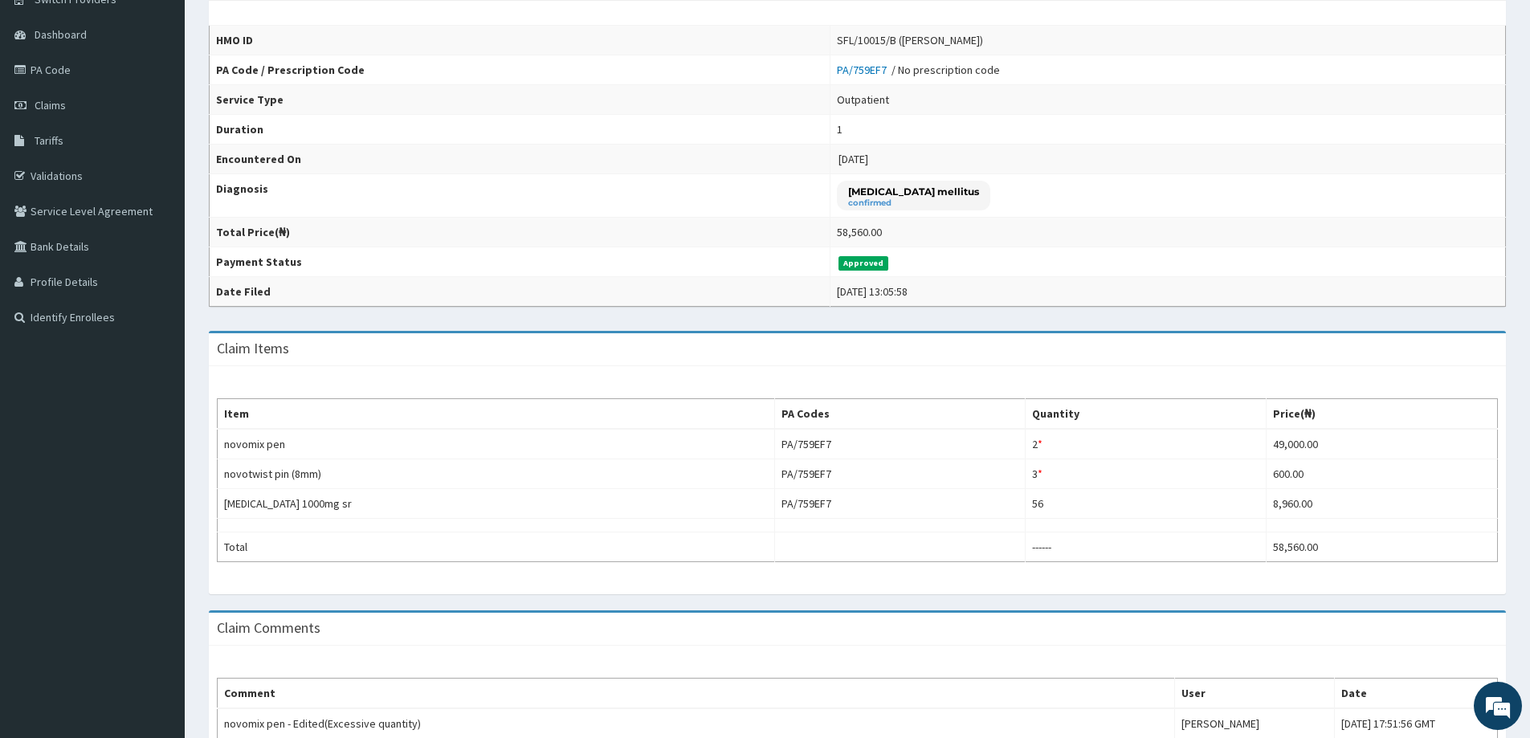 Image resolution: width=1530 pixels, height=738 pixels. Describe the element at coordinates (496, 415) in the screenshot. I see `th: Item` at that location.